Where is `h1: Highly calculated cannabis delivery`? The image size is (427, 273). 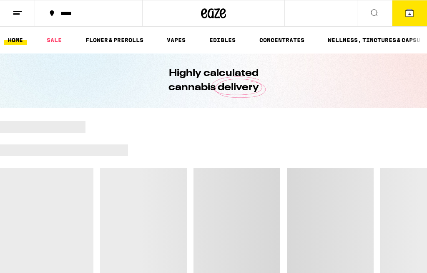
h1: Highly calculated cannabis delivery is located at coordinates (214, 80).